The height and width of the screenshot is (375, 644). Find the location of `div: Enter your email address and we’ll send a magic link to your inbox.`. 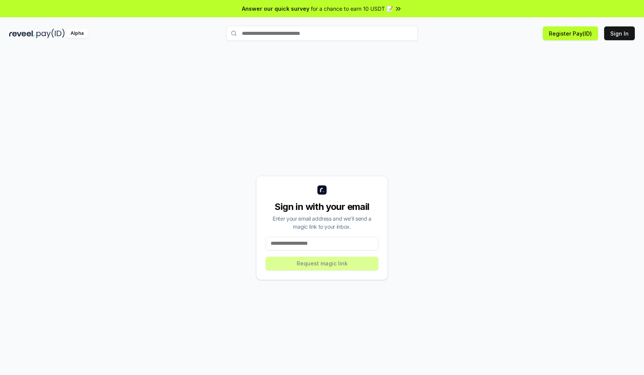

div: Enter your email address and we’ll send a magic link to your inbox. is located at coordinates (322, 223).